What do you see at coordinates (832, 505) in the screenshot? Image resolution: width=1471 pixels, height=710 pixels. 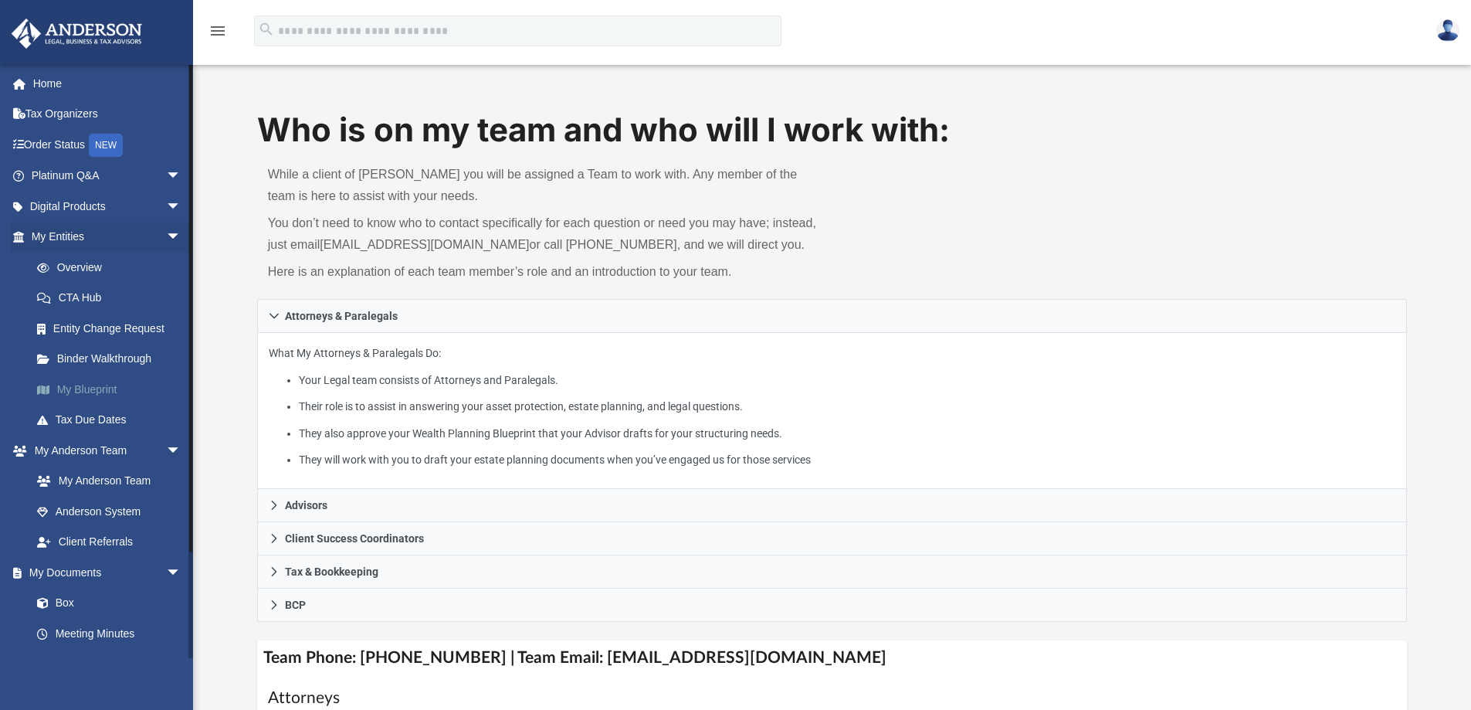 I see `a: Advisors` at bounding box center [832, 505].